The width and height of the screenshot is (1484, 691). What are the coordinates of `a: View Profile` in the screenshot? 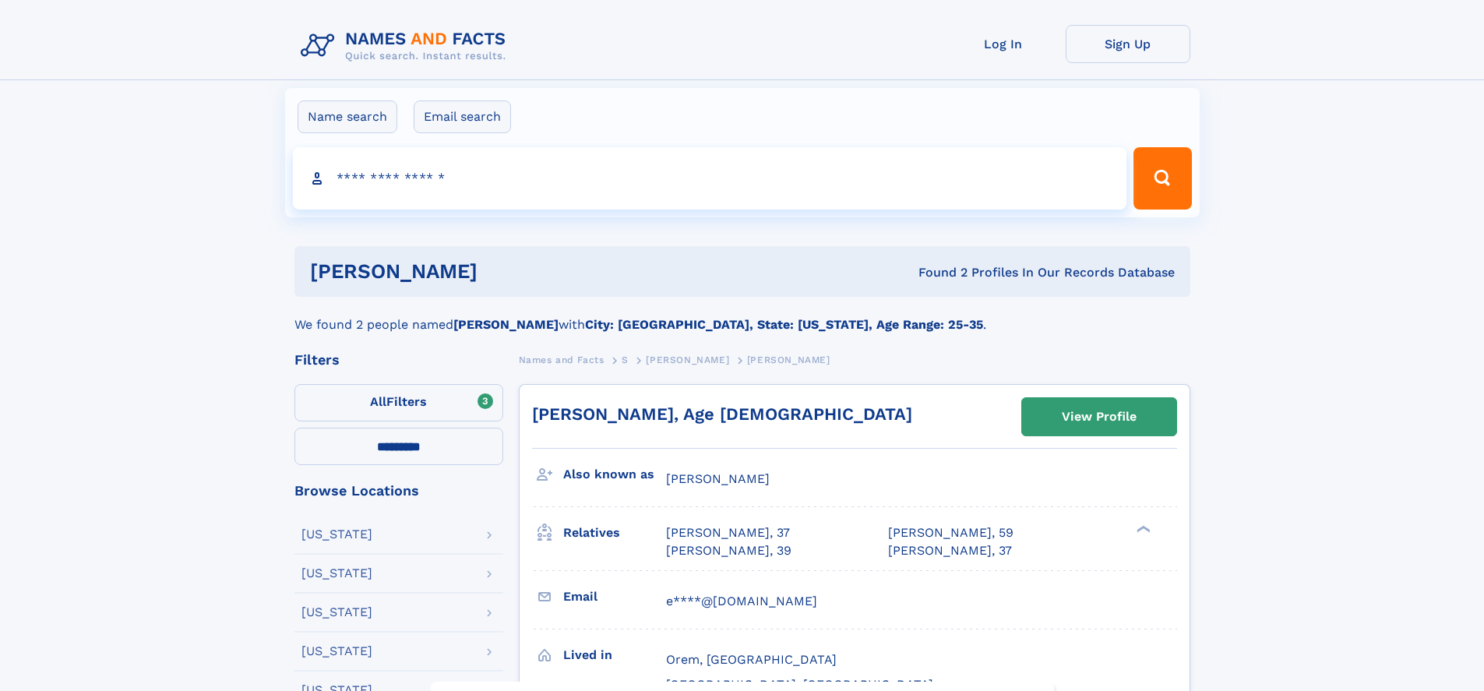 It's located at (1099, 417).